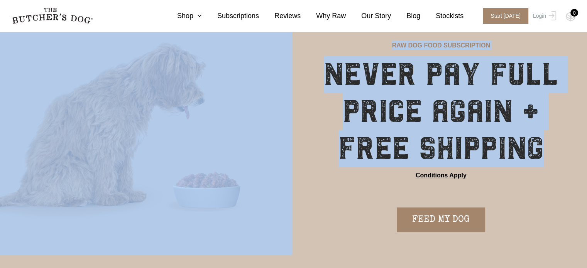 The image size is (587, 268). I want to click on h1: NEVER PAY FULL PRICE AGAIN + FREE SHIPPING, so click(441, 112).